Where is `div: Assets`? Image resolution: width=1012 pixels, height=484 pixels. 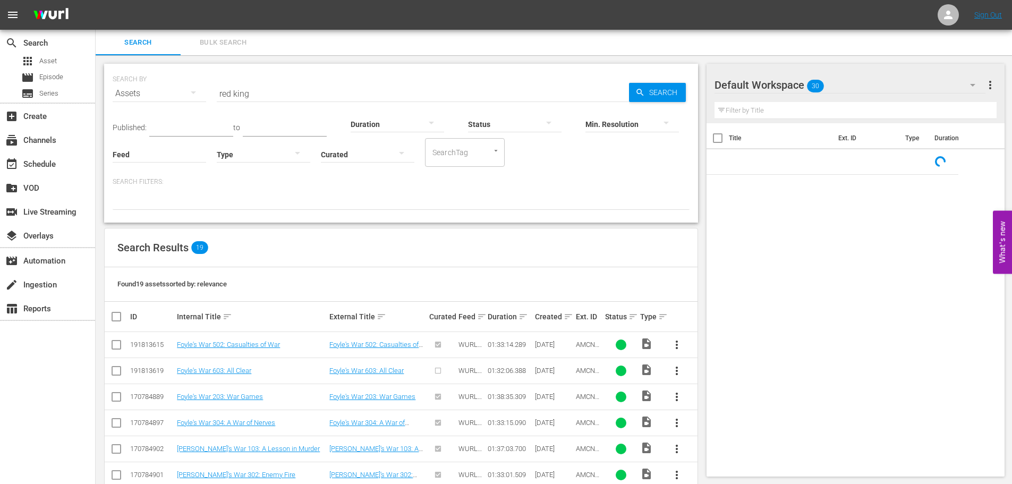 div: Assets is located at coordinates (159, 93).